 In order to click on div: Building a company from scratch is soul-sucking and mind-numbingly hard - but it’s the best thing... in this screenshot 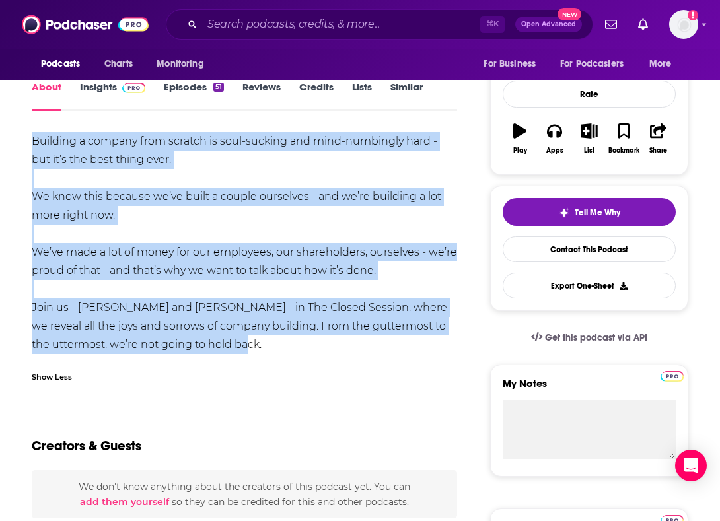, I will do `click(244, 243)`.